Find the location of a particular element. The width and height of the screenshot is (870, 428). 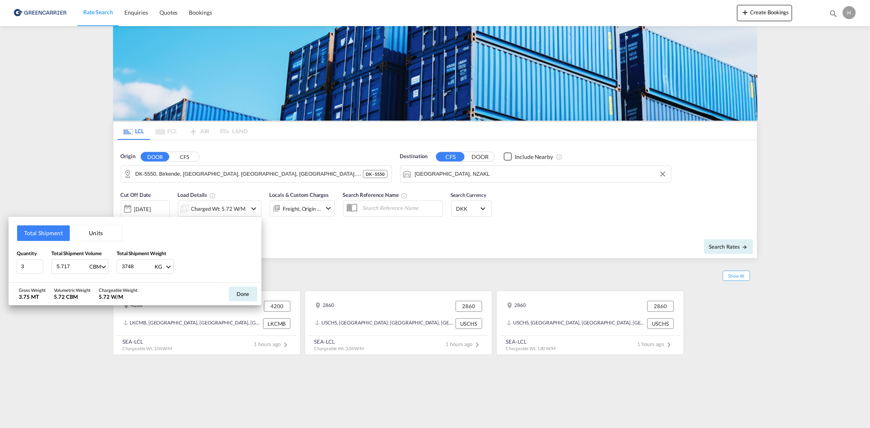

input: Enter weight is located at coordinates (137, 267).